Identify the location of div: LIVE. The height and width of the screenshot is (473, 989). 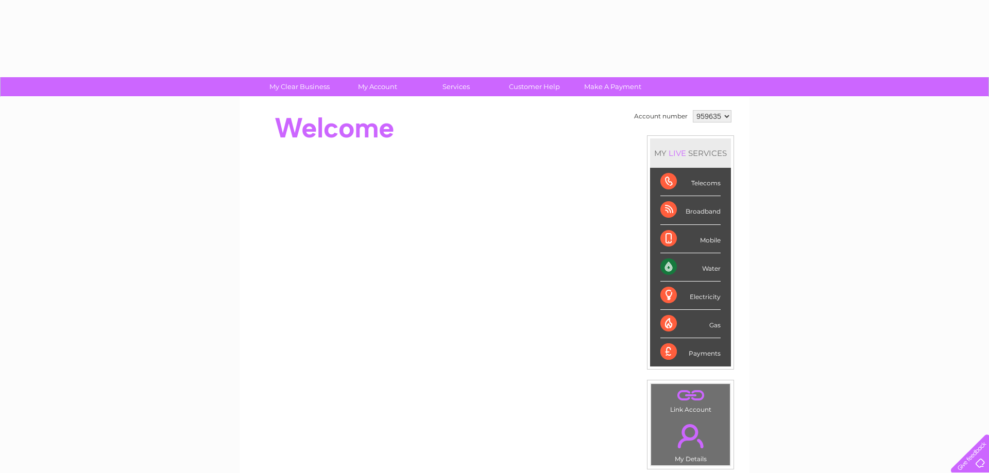
(678, 153).